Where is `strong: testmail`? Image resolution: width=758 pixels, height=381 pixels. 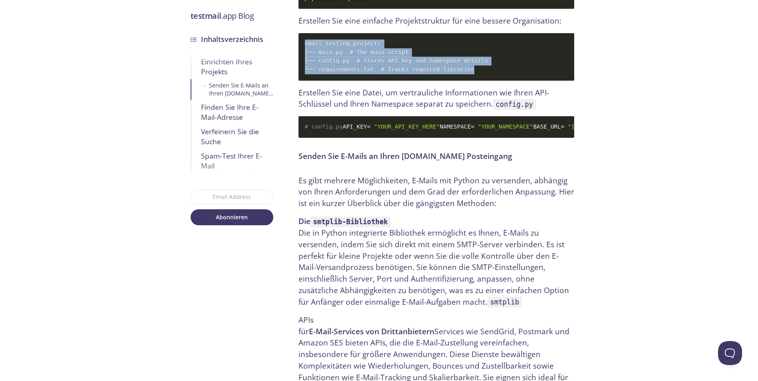
strong: testmail is located at coordinates (206, 16).